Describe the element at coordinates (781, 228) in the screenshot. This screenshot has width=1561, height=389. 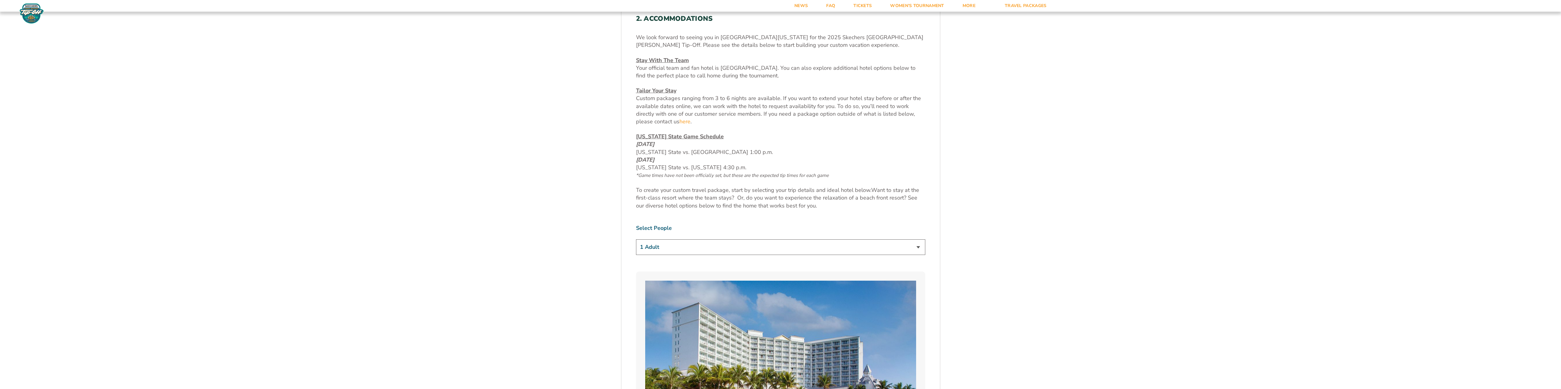
I see `label: Select People` at that location.